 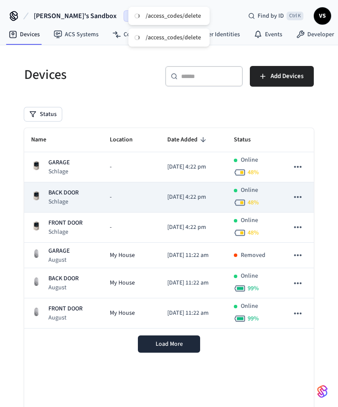 What do you see at coordinates (322, 16) in the screenshot?
I see `span: VS` at bounding box center [322, 16].